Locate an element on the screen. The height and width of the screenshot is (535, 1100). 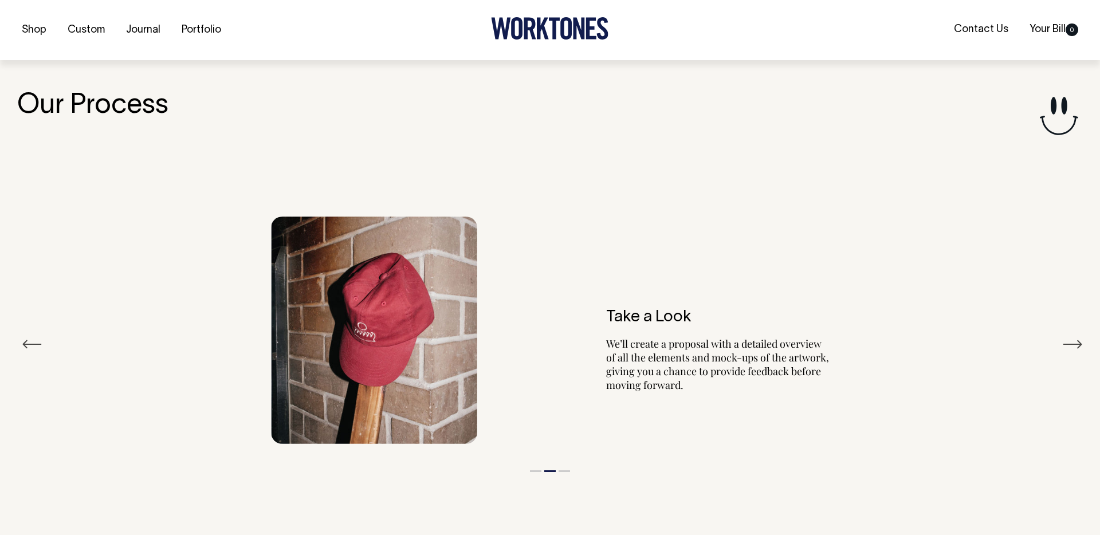
a: Custom is located at coordinates (86, 30).